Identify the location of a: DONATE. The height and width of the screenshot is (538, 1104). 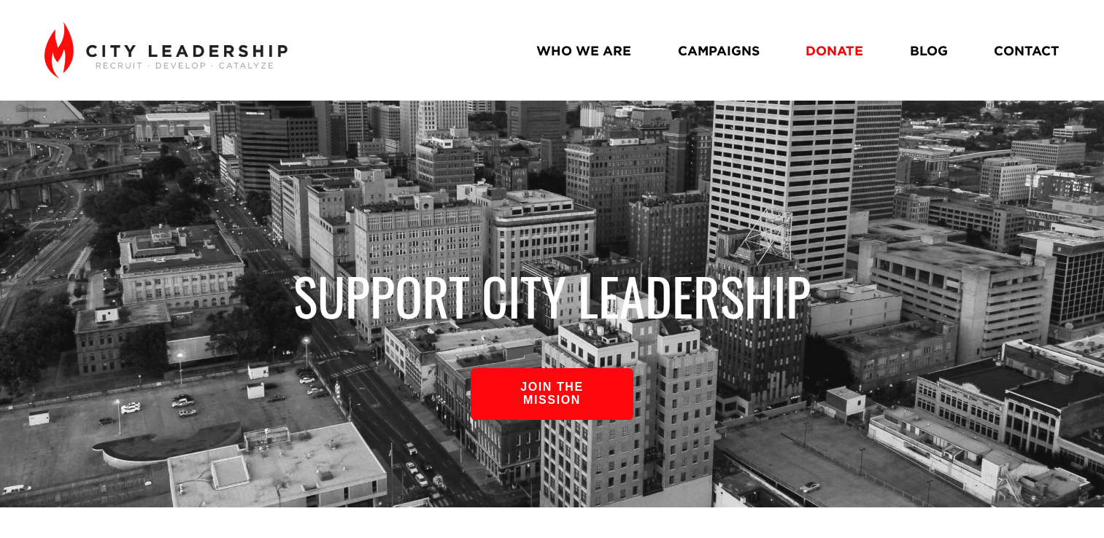
(834, 50).